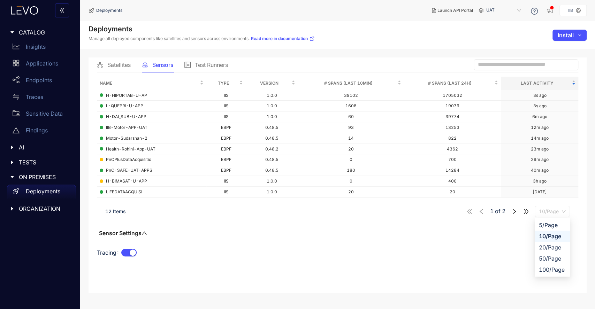  Describe the element at coordinates (40, 148) in the screenshot. I see `div: AI` at that location.